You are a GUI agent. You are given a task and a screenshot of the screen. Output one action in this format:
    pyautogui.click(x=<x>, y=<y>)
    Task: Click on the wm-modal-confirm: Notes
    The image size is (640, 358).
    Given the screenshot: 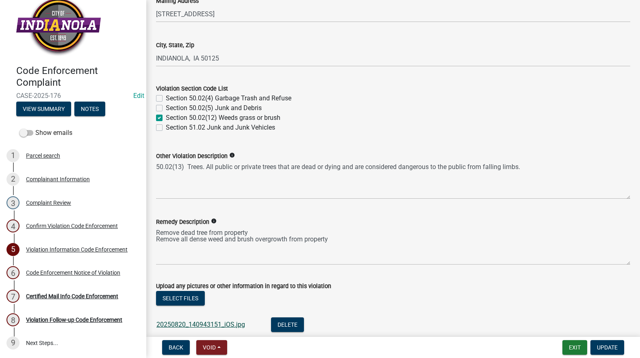 What is the action you would take?
    pyautogui.click(x=90, y=109)
    